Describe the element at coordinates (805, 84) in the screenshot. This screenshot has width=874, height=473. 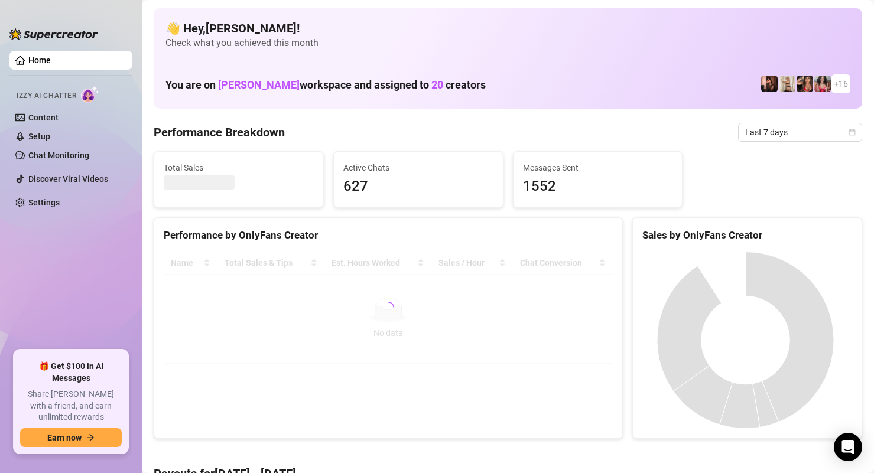
I see `img: CARMELA (@clutchvip)` at that location.